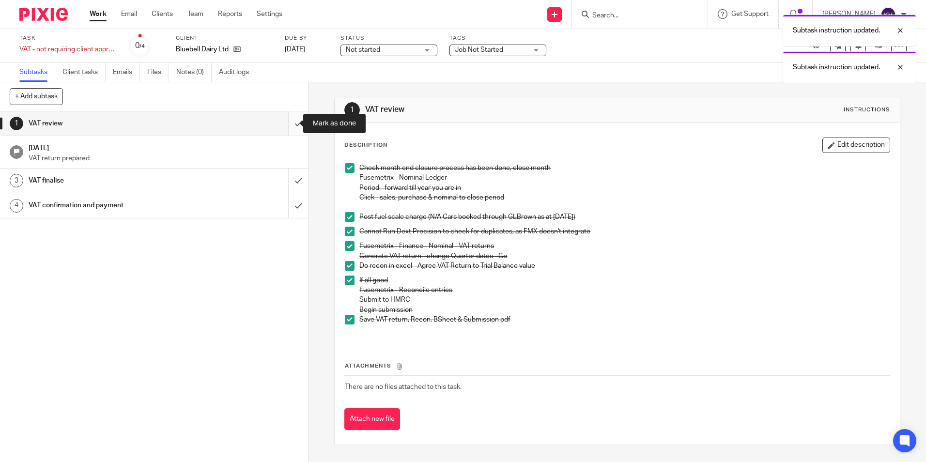 This screenshot has height=462, width=926. What do you see at coordinates (195, 14) in the screenshot?
I see `a: Team` at bounding box center [195, 14].